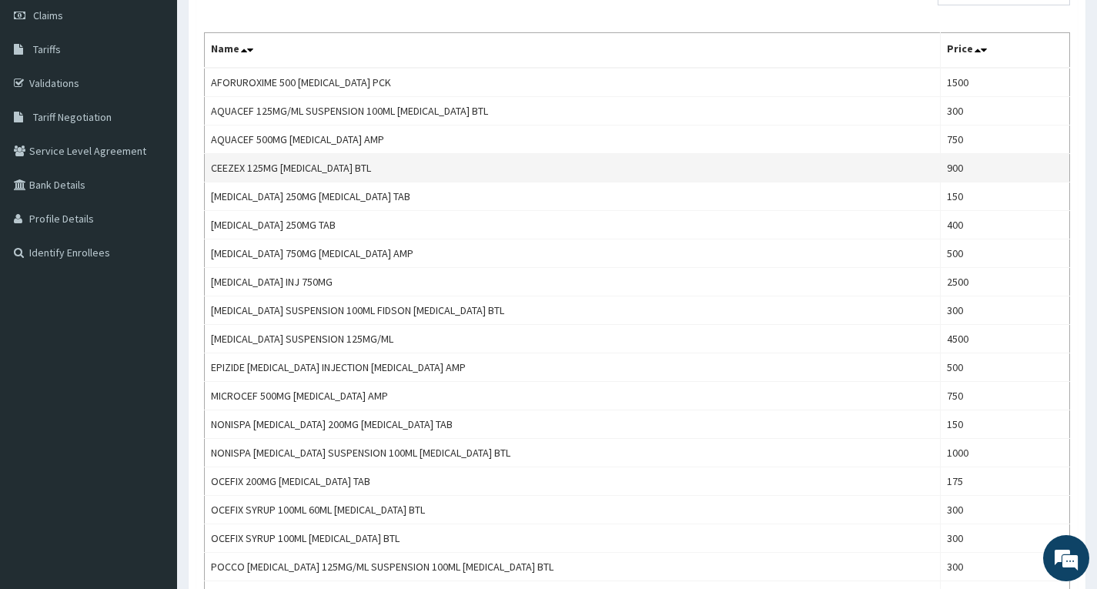 The width and height of the screenshot is (1097, 589). What do you see at coordinates (1005, 51) in the screenshot?
I see `th: Price` at bounding box center [1005, 51].